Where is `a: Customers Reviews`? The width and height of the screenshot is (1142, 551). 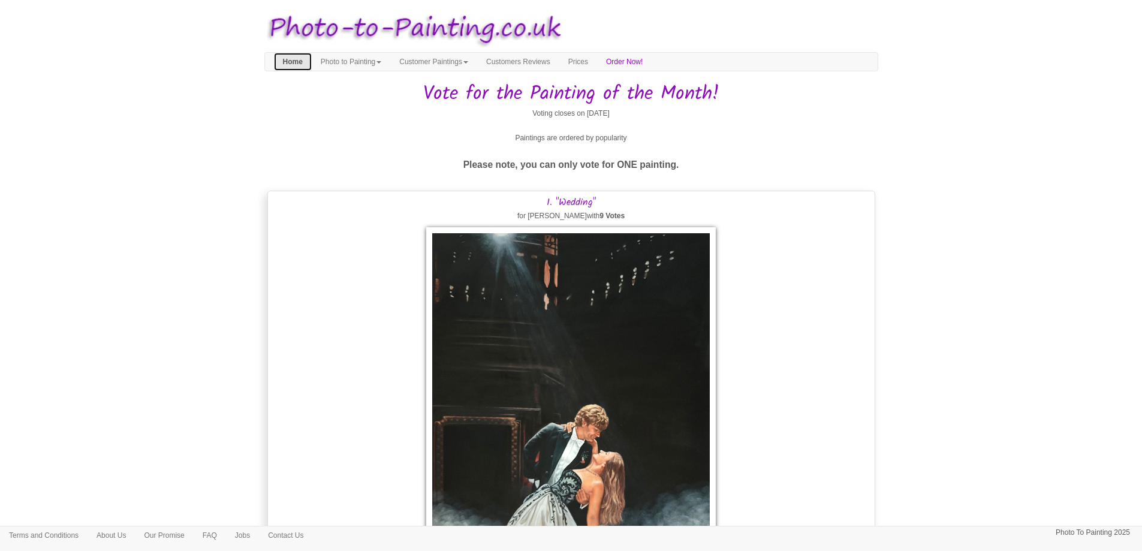 a: Customers Reviews is located at coordinates (518, 62).